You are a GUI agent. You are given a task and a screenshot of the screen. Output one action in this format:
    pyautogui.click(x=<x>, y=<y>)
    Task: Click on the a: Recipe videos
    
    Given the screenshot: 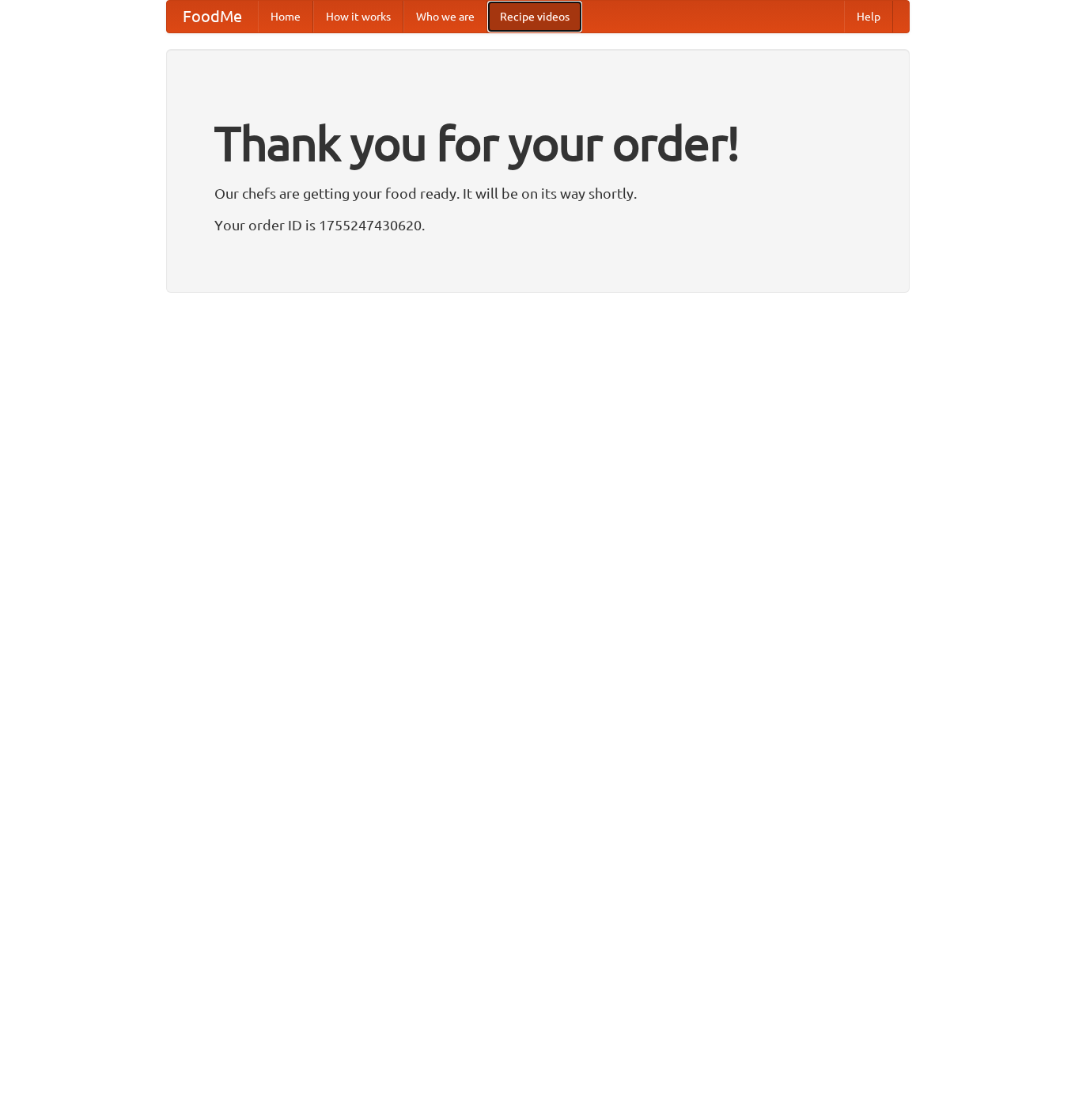 What is the action you would take?
    pyautogui.click(x=534, y=17)
    